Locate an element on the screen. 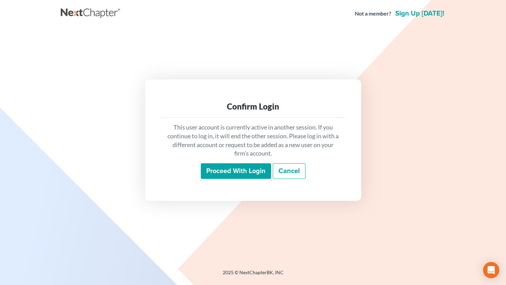  div: Open Intercom Messenger is located at coordinates (492, 270).